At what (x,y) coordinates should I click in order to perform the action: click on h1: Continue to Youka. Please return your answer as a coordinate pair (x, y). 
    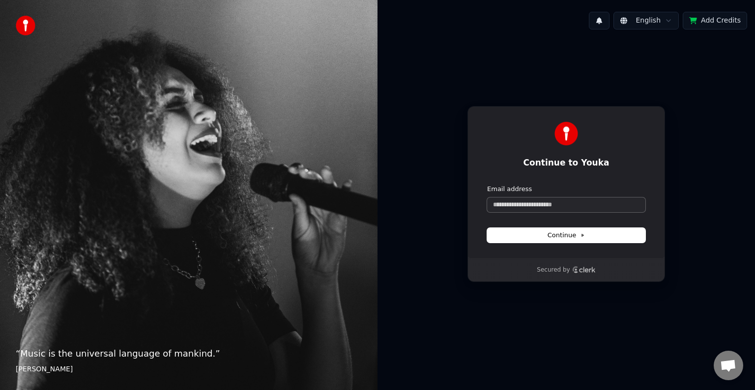
    Looking at the image, I should click on (567, 163).